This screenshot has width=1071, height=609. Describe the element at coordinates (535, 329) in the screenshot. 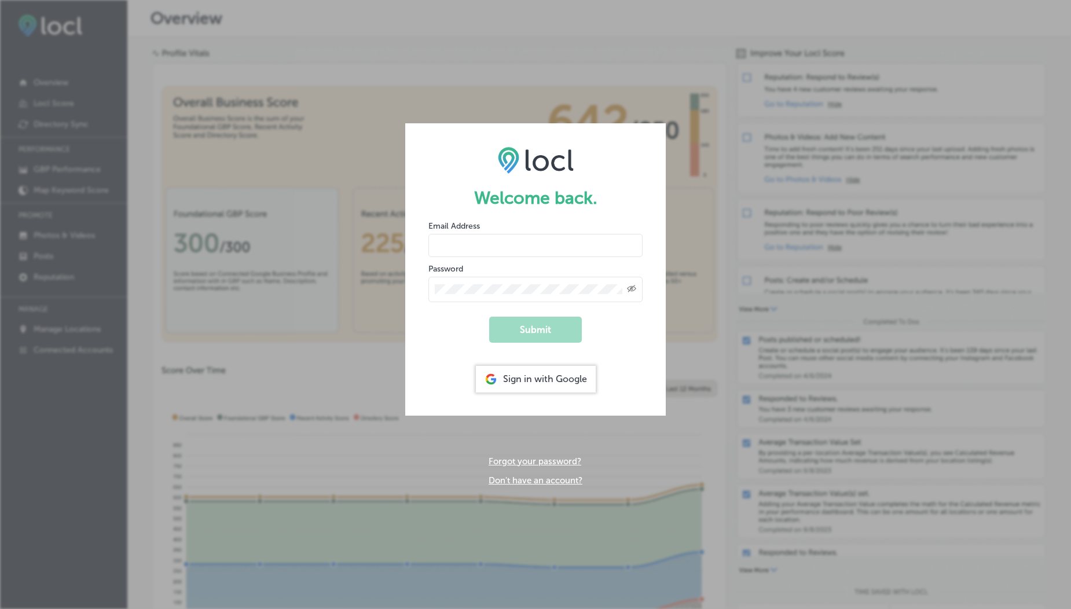

I see `button: Submit` at that location.